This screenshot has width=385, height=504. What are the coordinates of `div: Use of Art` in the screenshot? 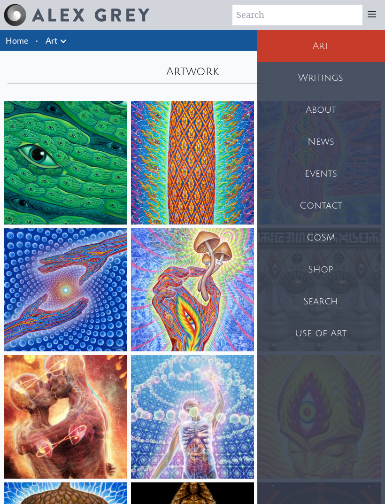 It's located at (321, 333).